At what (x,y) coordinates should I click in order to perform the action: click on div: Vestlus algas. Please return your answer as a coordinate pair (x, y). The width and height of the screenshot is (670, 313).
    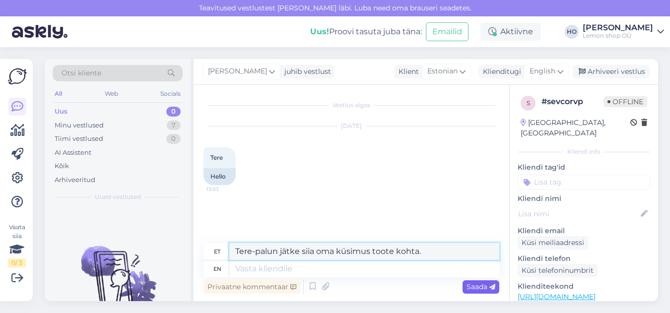
    Looking at the image, I should click on (351, 105).